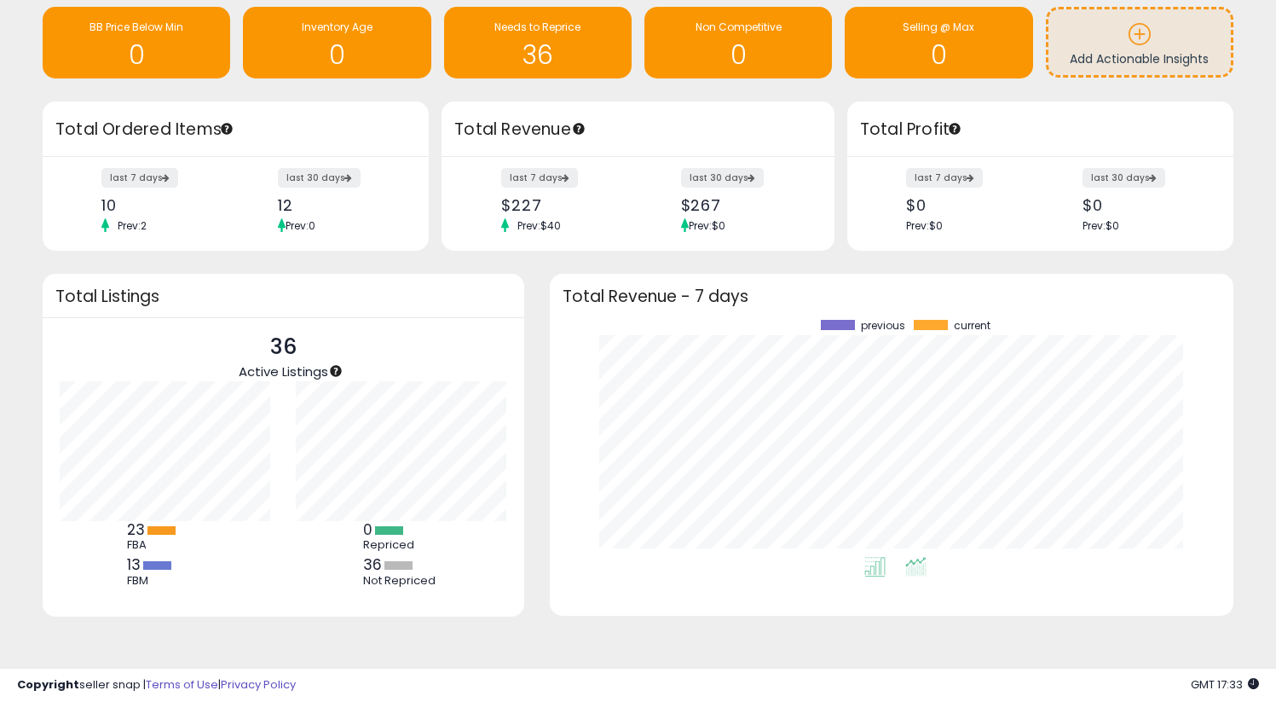 This screenshot has height=702, width=1276. What do you see at coordinates (939, 26) in the screenshot?
I see `span: Selling @ Max` at bounding box center [939, 26].